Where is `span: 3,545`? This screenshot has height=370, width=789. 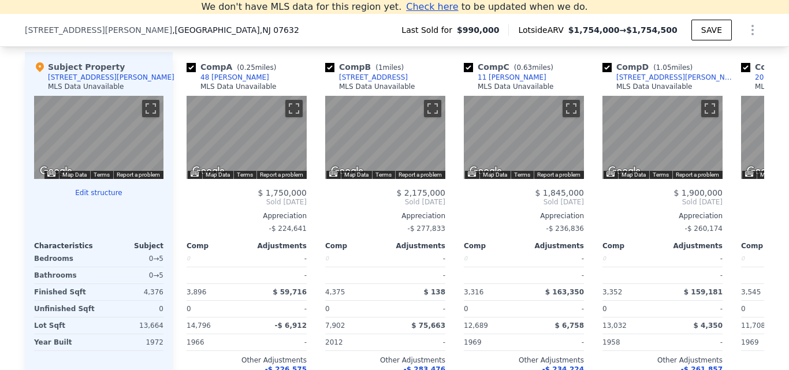
span: 3,545 is located at coordinates (751, 292).